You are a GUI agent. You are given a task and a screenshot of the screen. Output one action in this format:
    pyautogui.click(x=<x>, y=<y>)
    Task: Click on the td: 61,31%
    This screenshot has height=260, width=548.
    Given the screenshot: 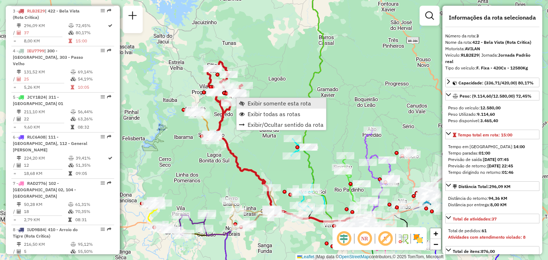 What is the action you would take?
    pyautogui.click(x=93, y=205)
    